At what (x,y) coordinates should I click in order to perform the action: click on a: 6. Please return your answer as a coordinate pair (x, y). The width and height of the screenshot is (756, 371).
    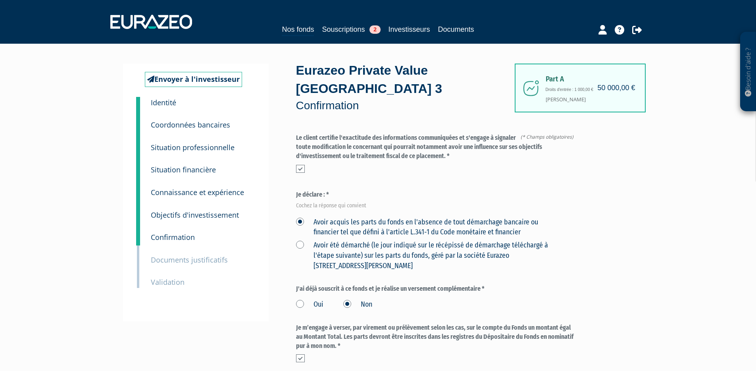
    Looking at the image, I should click on (138, 211).